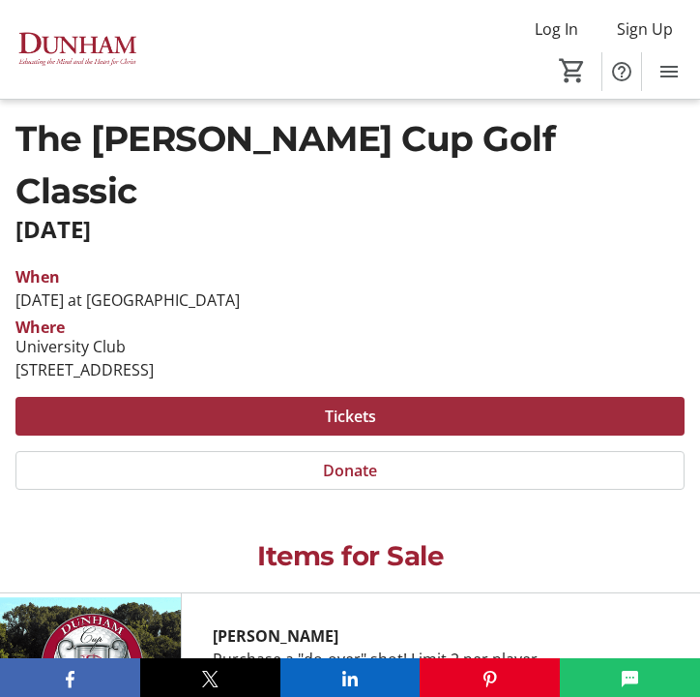 The image size is (700, 697). I want to click on button: LinkedIn, so click(350, 677).